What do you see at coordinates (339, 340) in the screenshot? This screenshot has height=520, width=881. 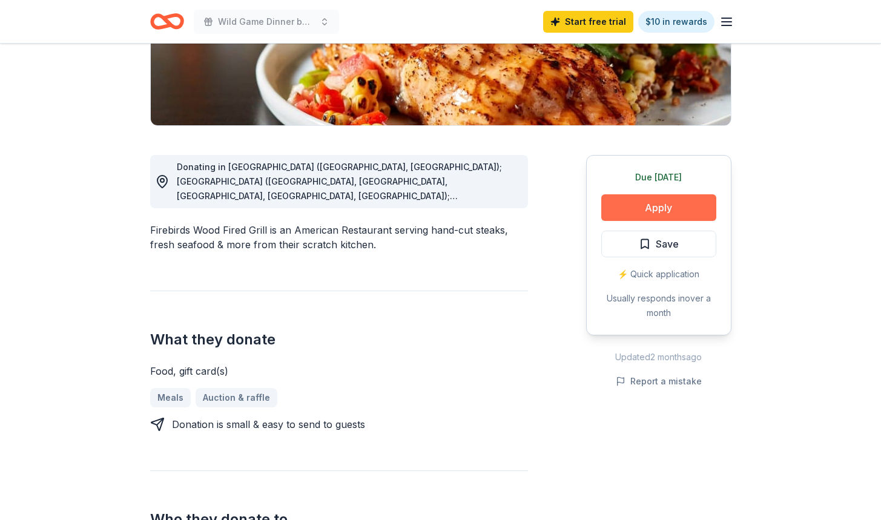 I see `h2: What they donate` at bounding box center [339, 340].